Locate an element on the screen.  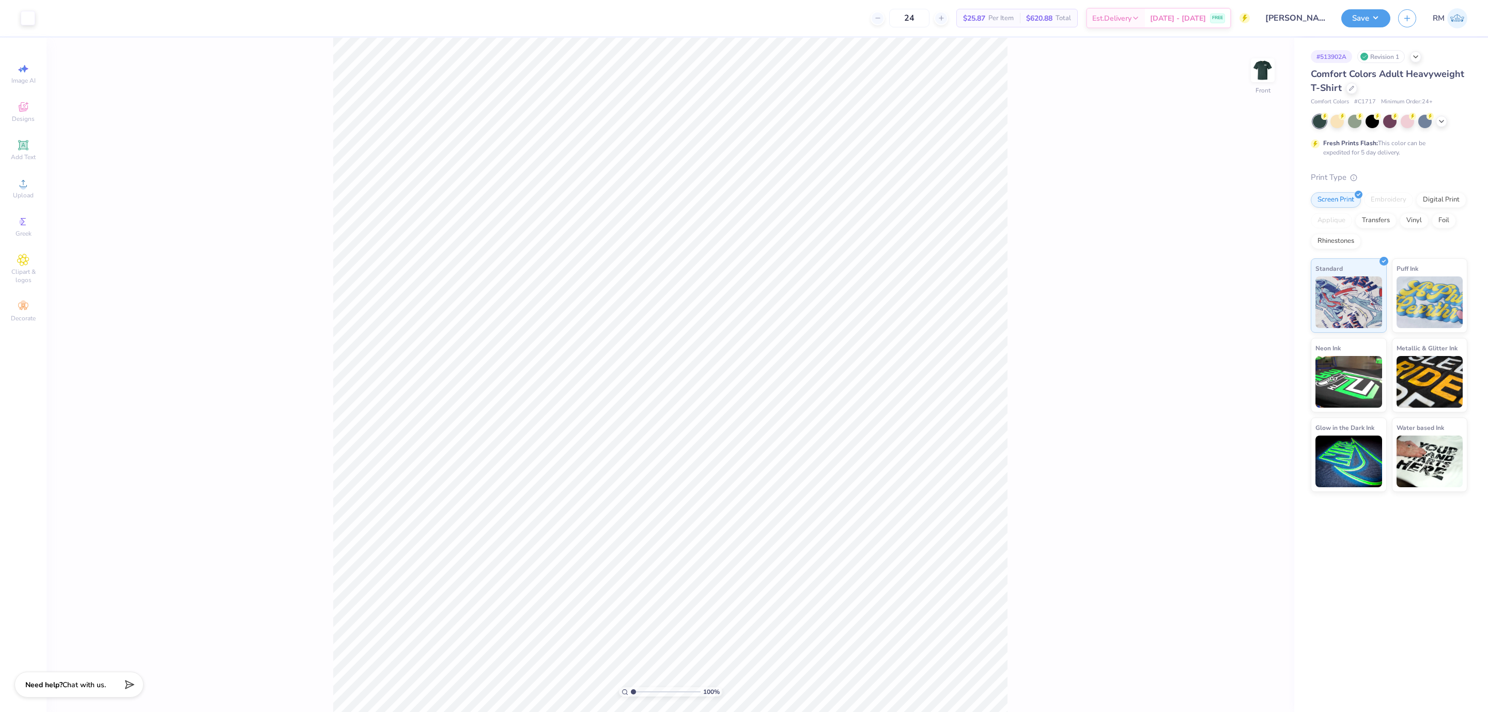
span: Add Text is located at coordinates (23, 157).